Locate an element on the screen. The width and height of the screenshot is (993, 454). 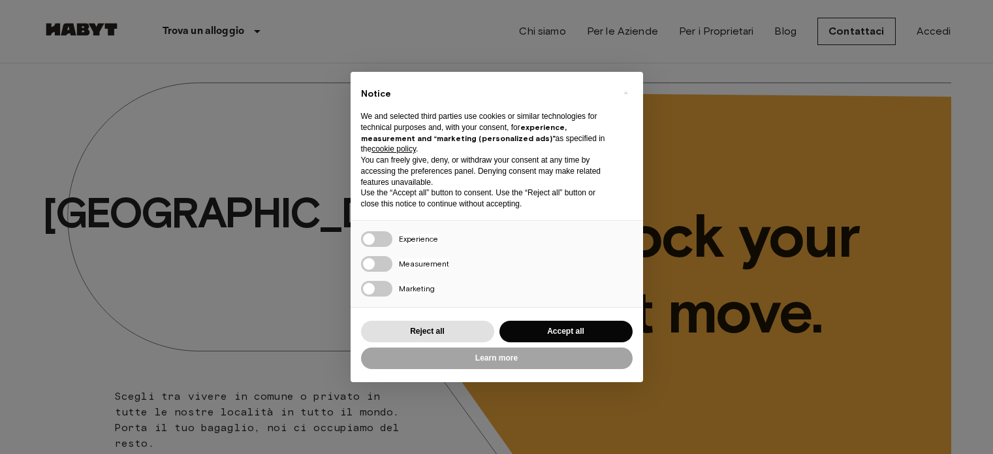
button: Learn more is located at coordinates (497, 358).